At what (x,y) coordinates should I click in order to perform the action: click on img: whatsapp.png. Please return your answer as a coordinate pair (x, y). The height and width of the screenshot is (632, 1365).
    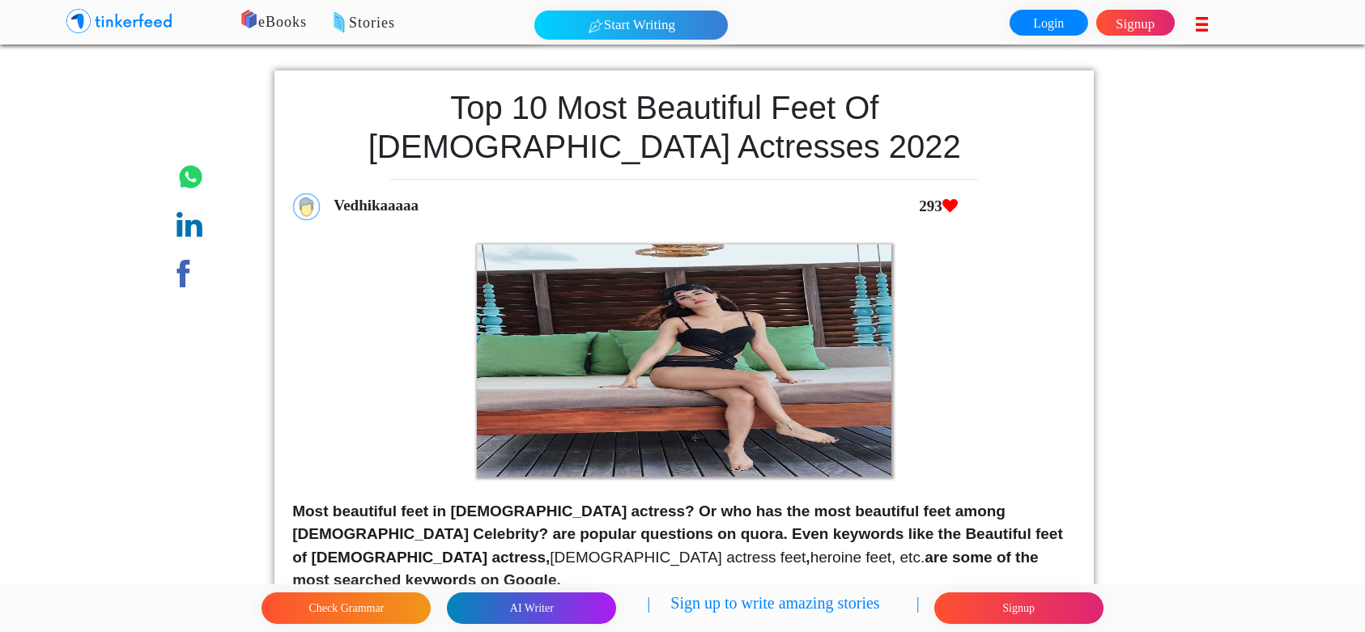
    Looking at the image, I should click on (190, 176).